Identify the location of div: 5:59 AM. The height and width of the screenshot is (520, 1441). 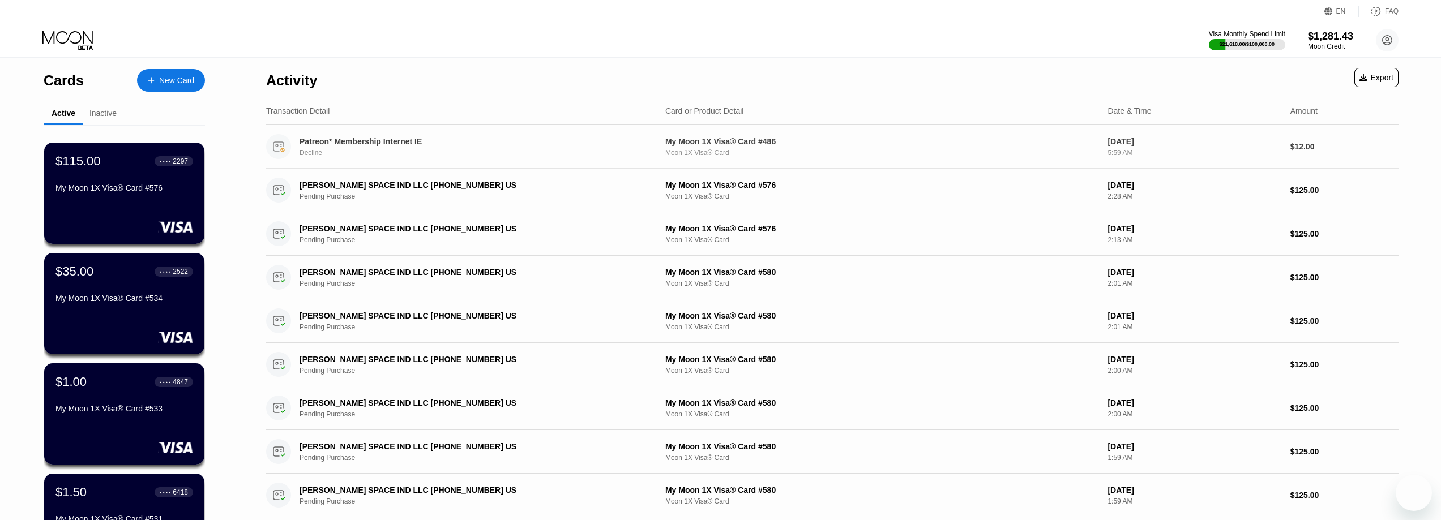
(1194, 153).